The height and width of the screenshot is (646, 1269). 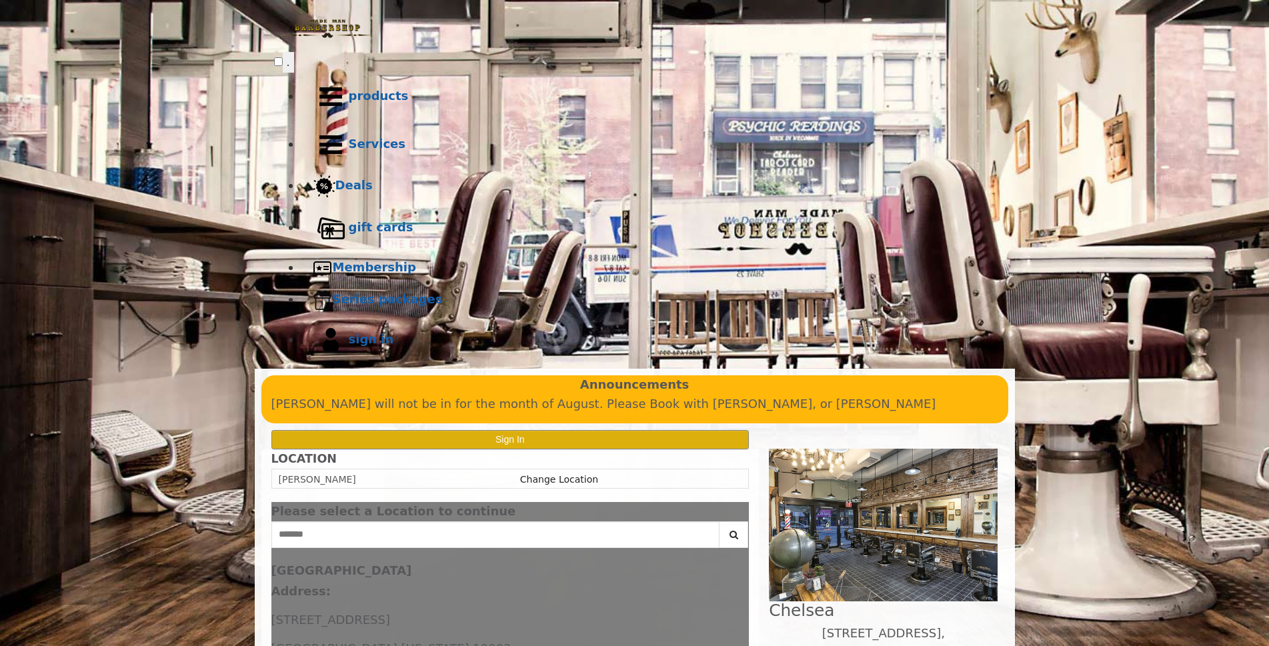 I want to click on a: Productsproducts, so click(x=648, y=97).